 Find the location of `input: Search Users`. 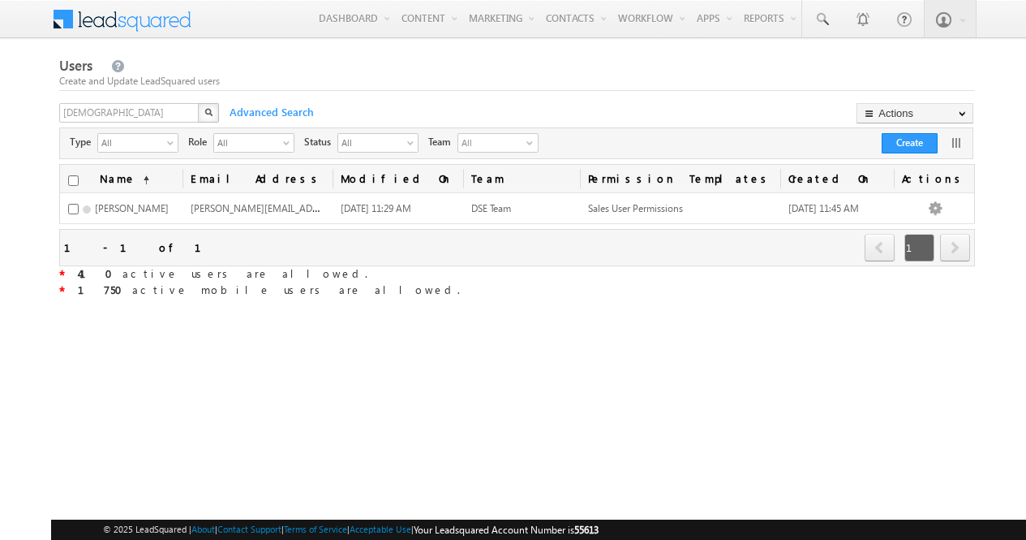

input: Search Users is located at coordinates (130, 113).